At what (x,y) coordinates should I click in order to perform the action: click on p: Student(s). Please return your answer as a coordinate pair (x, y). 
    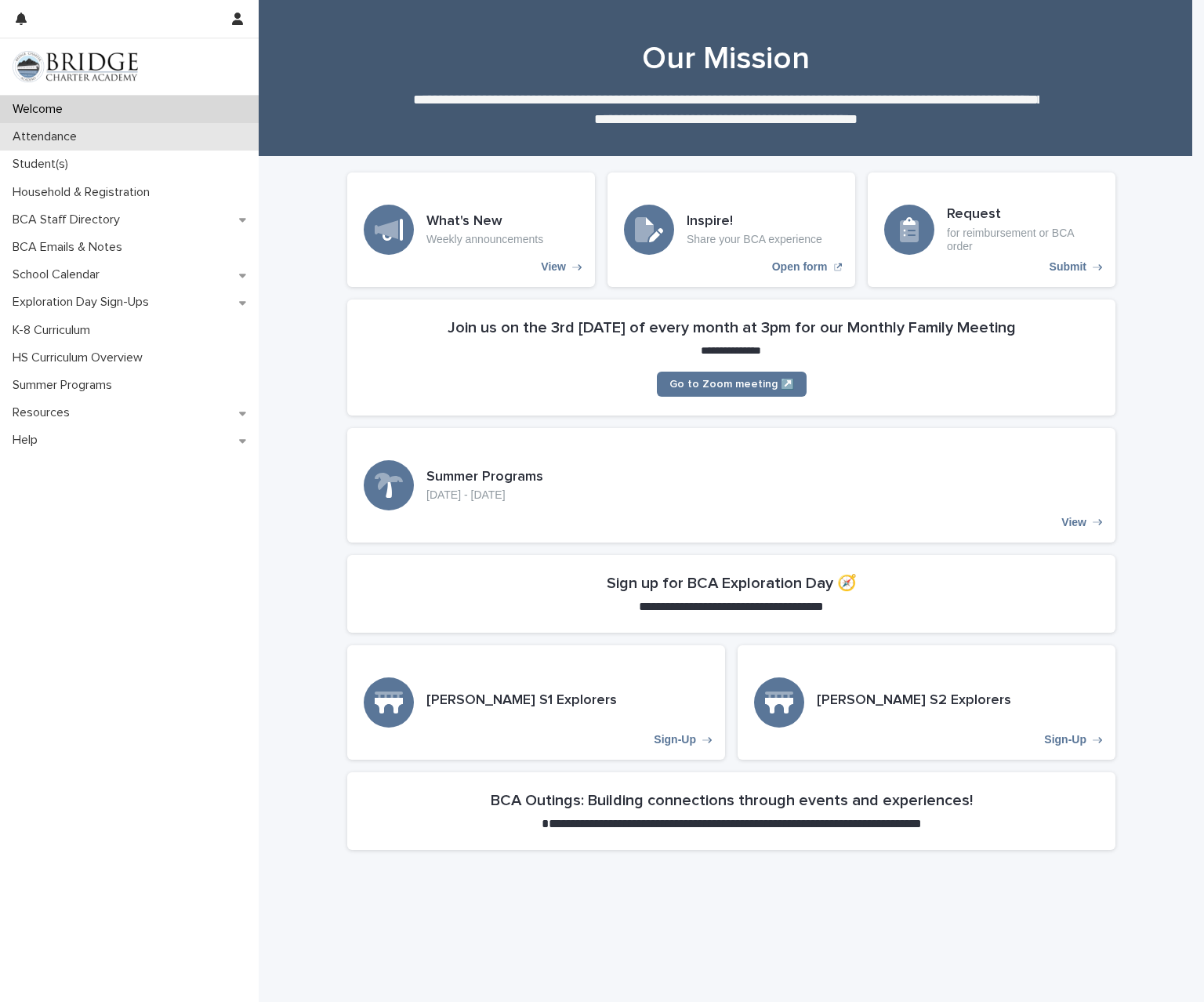
    Looking at the image, I should click on (43, 164).